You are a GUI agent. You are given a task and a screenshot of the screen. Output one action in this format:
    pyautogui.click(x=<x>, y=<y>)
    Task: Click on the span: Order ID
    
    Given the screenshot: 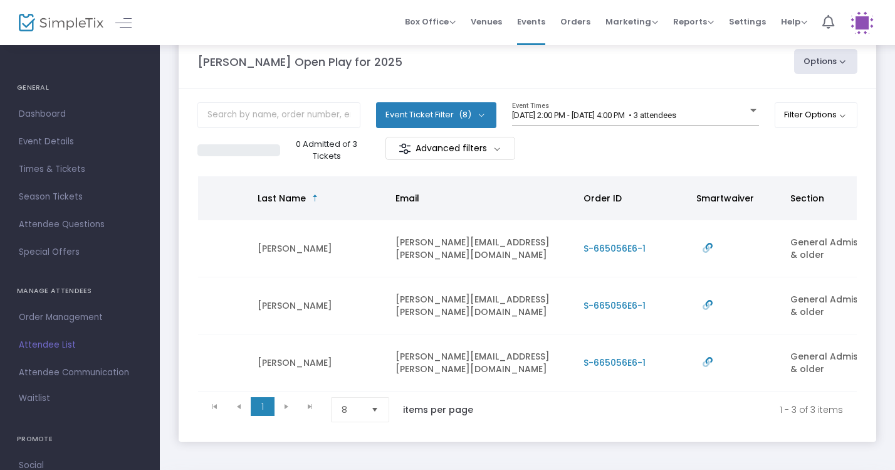 What is the action you would take?
    pyautogui.click(x=603, y=198)
    